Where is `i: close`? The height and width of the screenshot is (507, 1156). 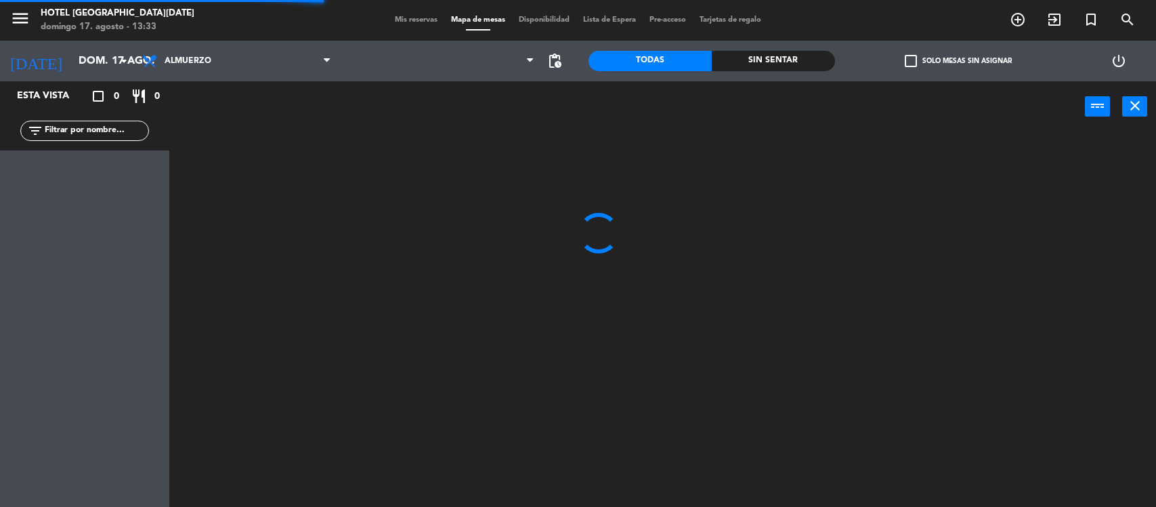 i: close is located at coordinates (1135, 106).